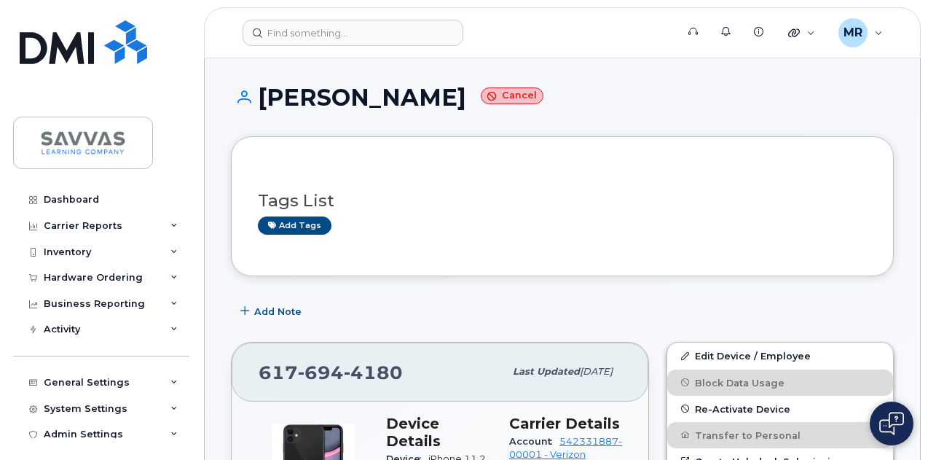  Describe the element at coordinates (321, 372) in the screenshot. I see `span: 694` at that location.